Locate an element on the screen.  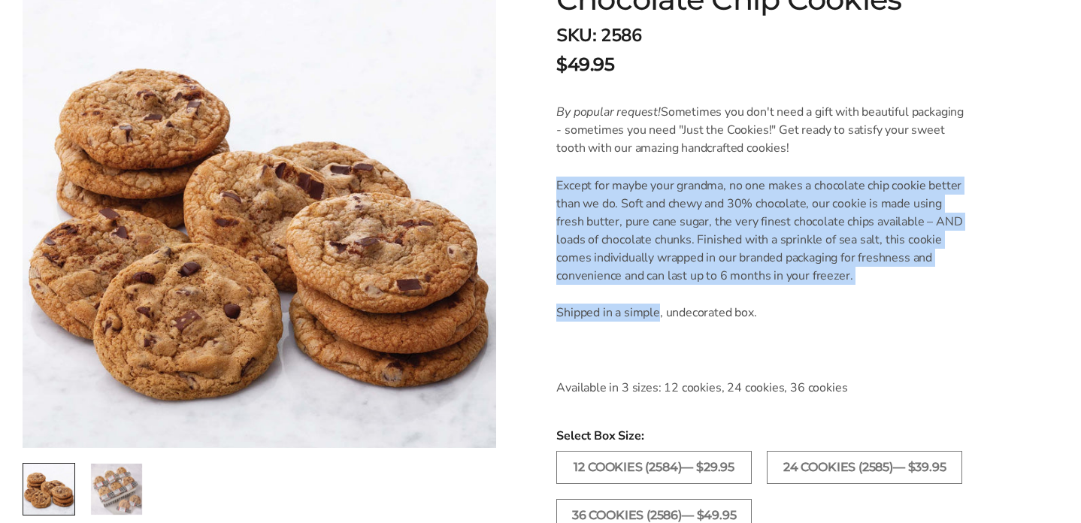
p: Available in 3 sizes: 12 cookies, 24 cookies, 36 cookies is located at coordinates (761, 388).